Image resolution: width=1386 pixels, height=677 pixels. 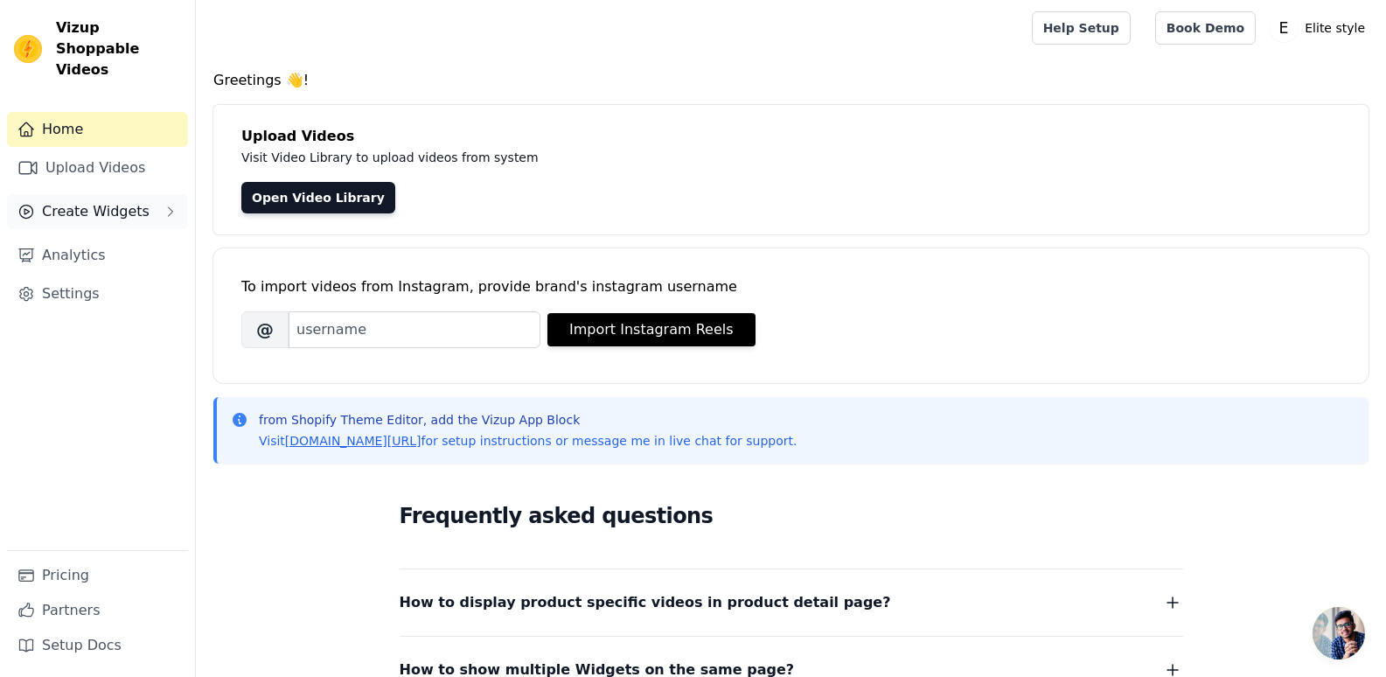 What do you see at coordinates (97, 575) in the screenshot?
I see `a: Pricing` at bounding box center [97, 575].